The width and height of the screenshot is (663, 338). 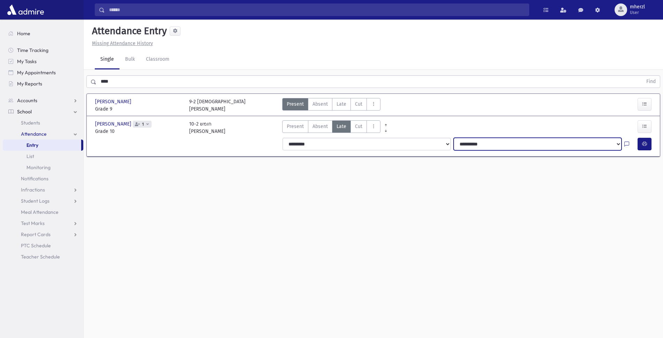 I want to click on a: Report Cards, so click(x=43, y=234).